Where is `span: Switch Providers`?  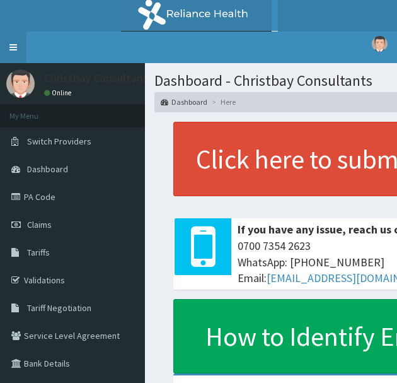 span: Switch Providers is located at coordinates (59, 141).